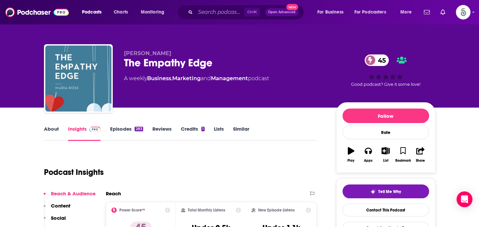 This screenshot has height=227, width=479. I want to click on div: Open Intercom Messenger, so click(464, 199).